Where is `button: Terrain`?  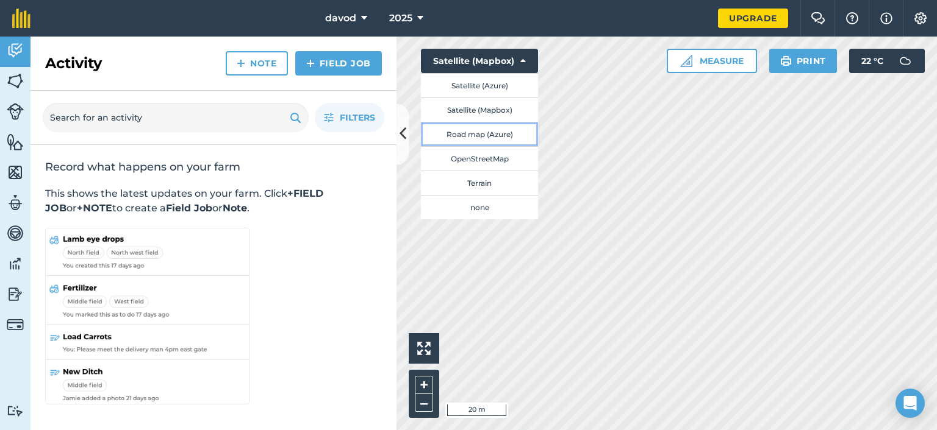 button: Terrain is located at coordinates (479, 183).